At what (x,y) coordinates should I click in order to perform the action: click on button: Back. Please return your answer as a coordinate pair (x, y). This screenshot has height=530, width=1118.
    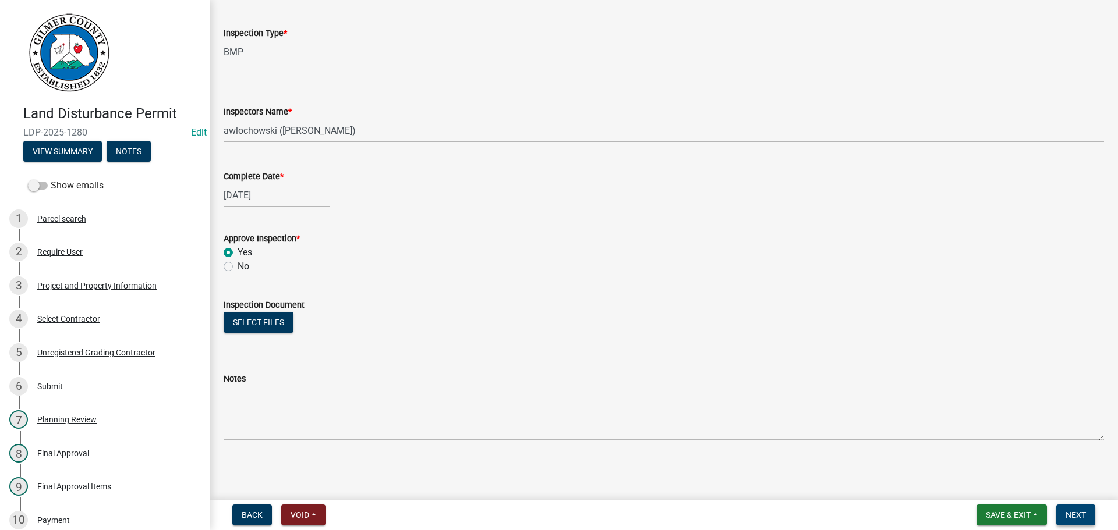
    Looking at the image, I should click on (252, 515).